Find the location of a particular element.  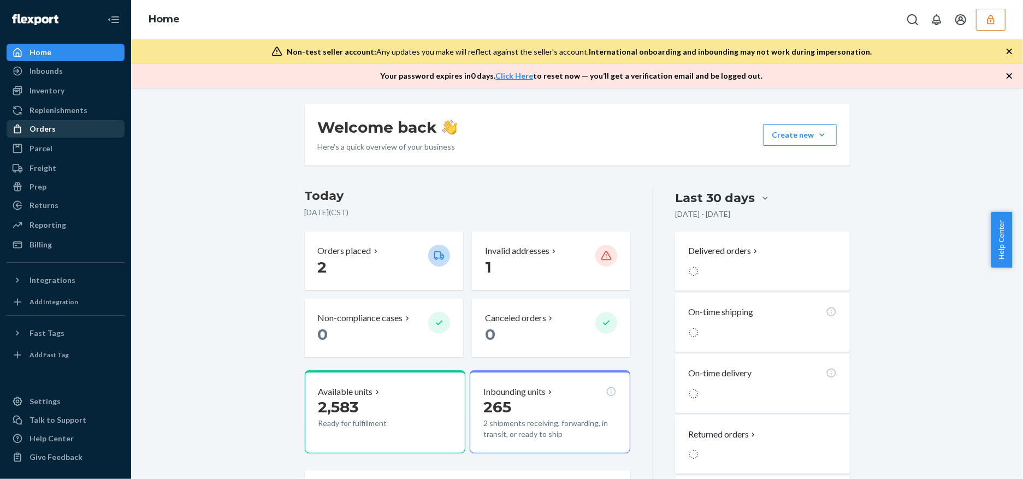

img: hand-wave emoji is located at coordinates (450, 127).